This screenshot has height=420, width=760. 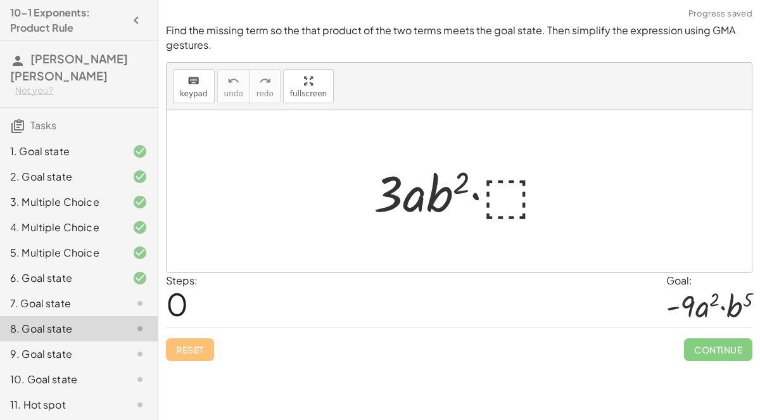 I want to click on i: undo, so click(x=233, y=81).